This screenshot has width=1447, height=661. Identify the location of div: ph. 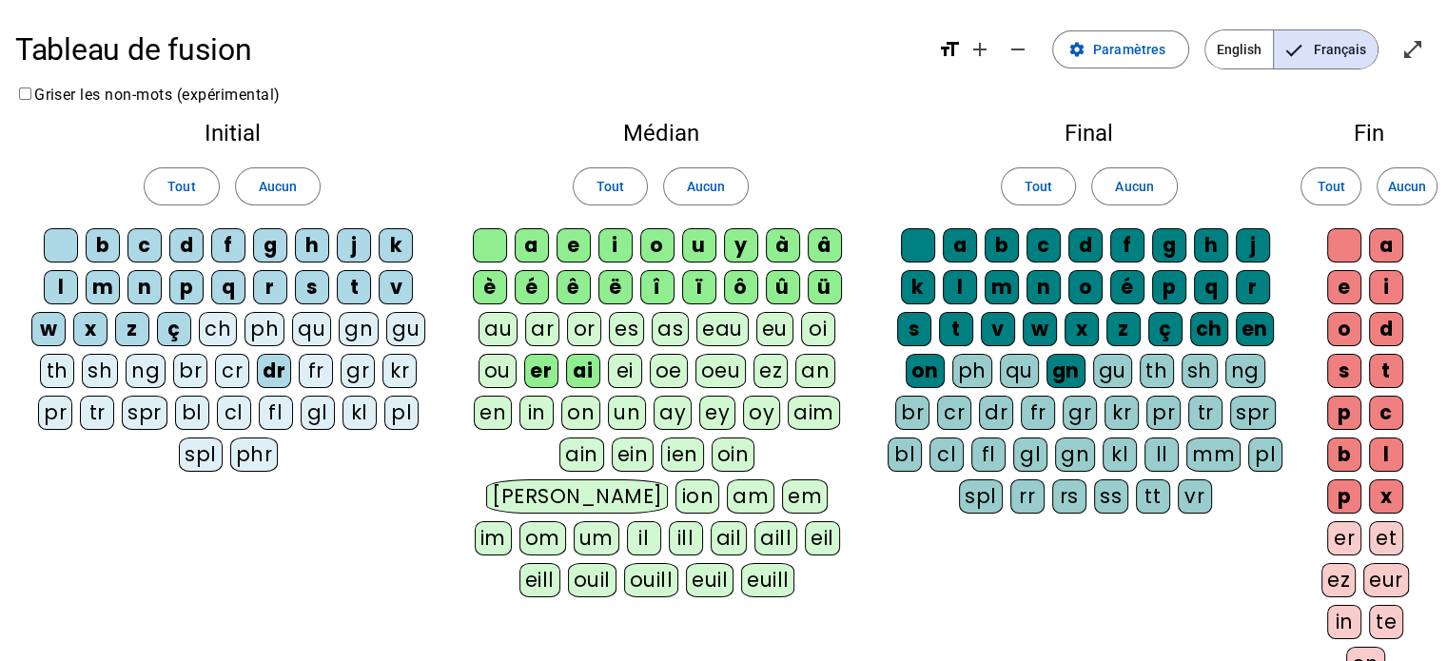
(264, 329).